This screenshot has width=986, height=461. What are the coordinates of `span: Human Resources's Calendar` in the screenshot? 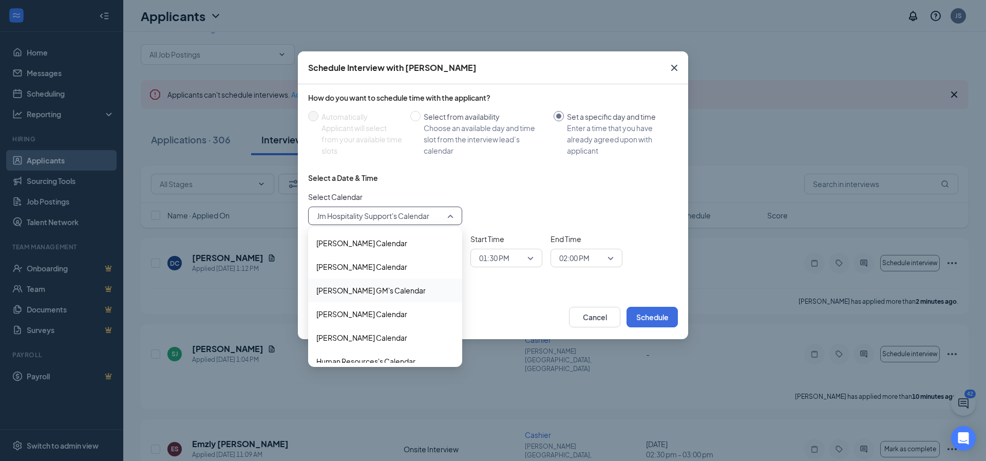 It's located at (366, 361).